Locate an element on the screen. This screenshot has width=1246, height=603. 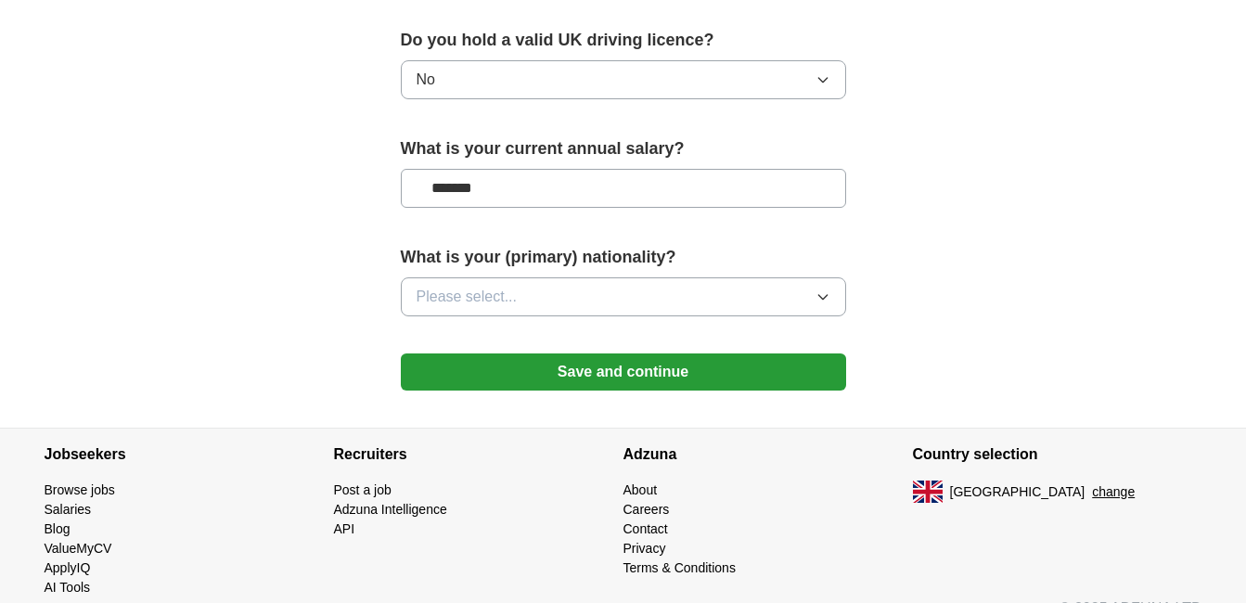
a: Terms & Conditions is located at coordinates (679, 568).